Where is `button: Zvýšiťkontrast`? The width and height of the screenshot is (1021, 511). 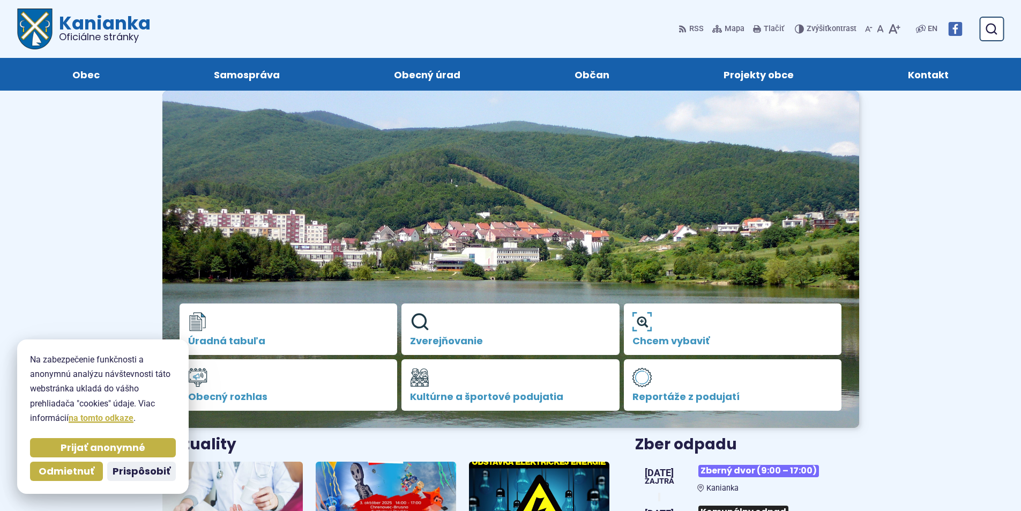 button: Zvýšiťkontrast is located at coordinates (827, 29).